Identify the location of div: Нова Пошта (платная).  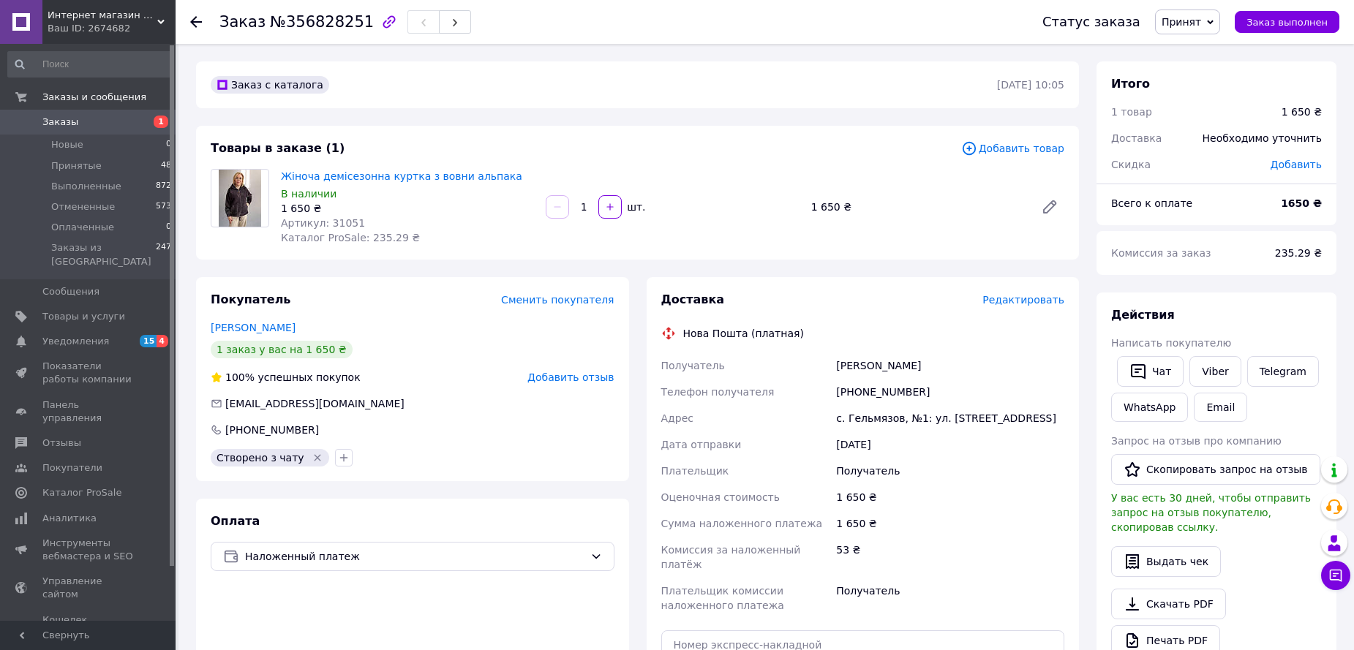
(743, 334).